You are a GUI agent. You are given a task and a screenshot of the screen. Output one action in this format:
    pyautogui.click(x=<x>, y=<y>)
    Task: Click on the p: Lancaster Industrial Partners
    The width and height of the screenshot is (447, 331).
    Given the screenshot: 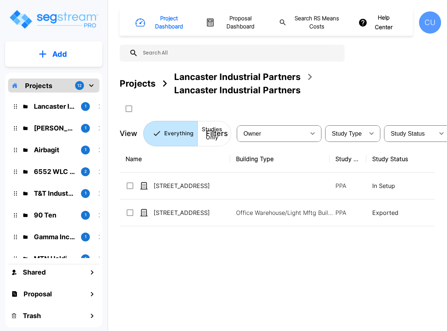 What is the action you would take?
    pyautogui.click(x=54, y=106)
    